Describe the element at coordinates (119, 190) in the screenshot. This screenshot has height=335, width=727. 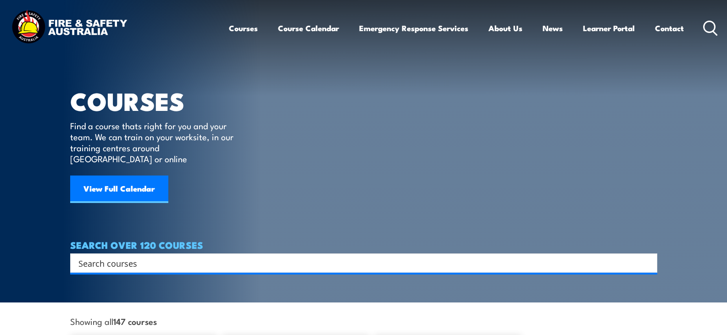
I see `a: View Full Calendar` at that location.